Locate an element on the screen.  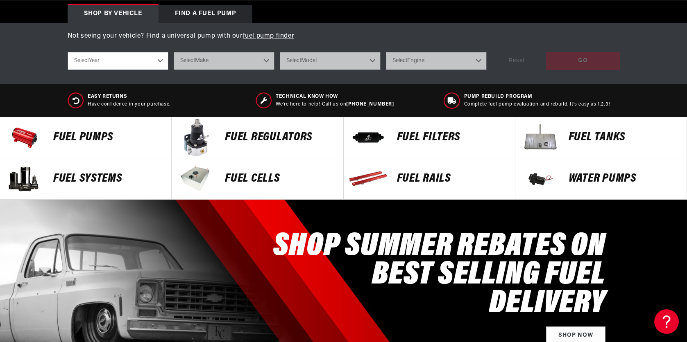
img: FUEL Cells is located at coordinates (196, 179).